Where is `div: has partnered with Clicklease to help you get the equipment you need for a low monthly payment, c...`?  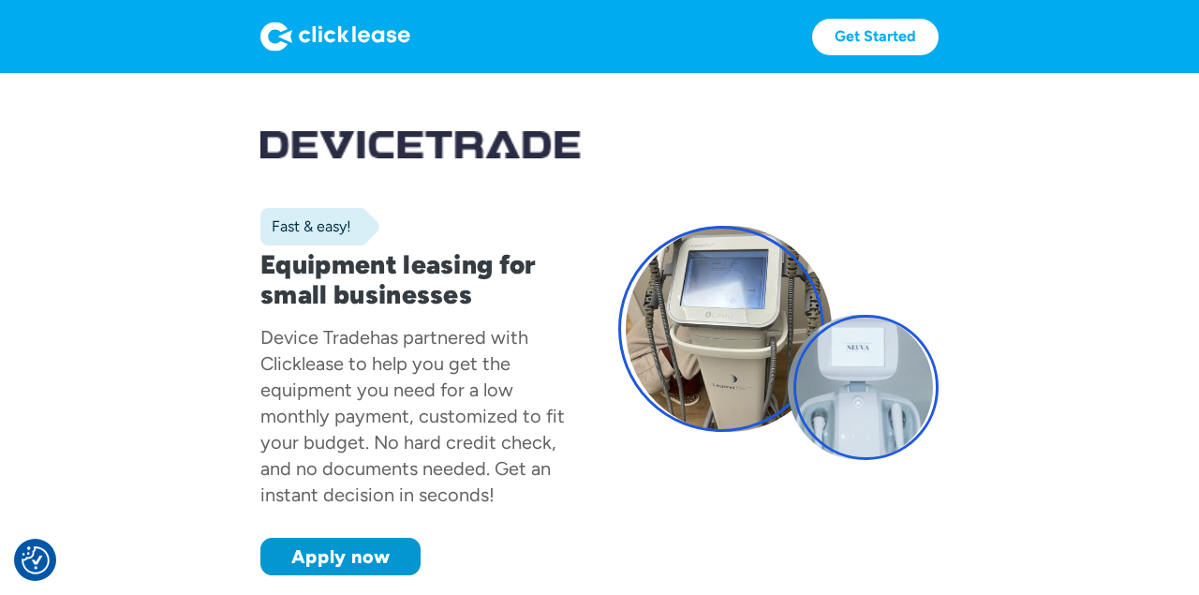
div: has partnered with Clicklease to help you get the equipment you need for a low monthly payment, c... is located at coordinates (412, 416).